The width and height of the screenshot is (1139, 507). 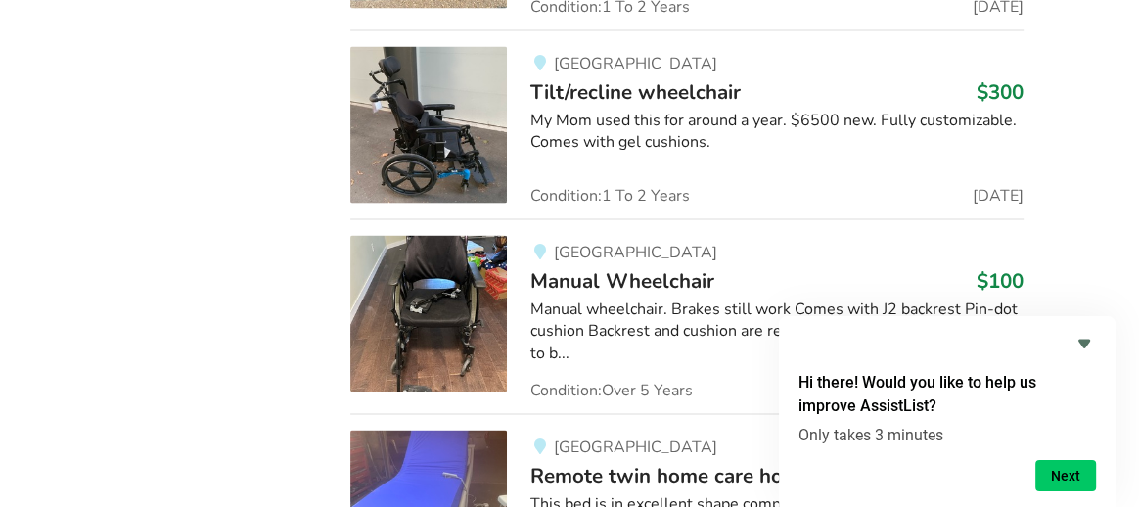 I want to click on button: Hide survey, so click(x=1084, y=343).